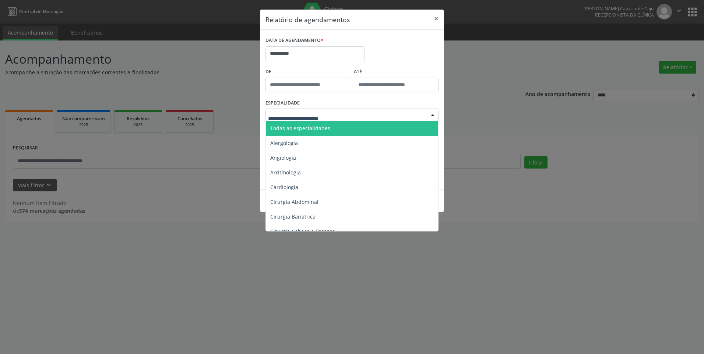  Describe the element at coordinates (303, 231) in the screenshot. I see `span: Cirurgia Cabeça e Pescoço` at that location.